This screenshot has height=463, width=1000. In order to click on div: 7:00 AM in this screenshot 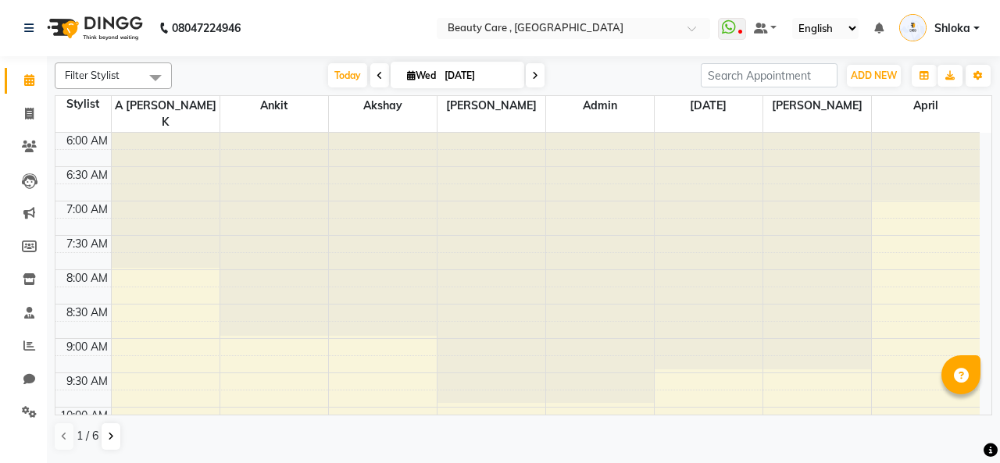, I will do `click(87, 209)`.